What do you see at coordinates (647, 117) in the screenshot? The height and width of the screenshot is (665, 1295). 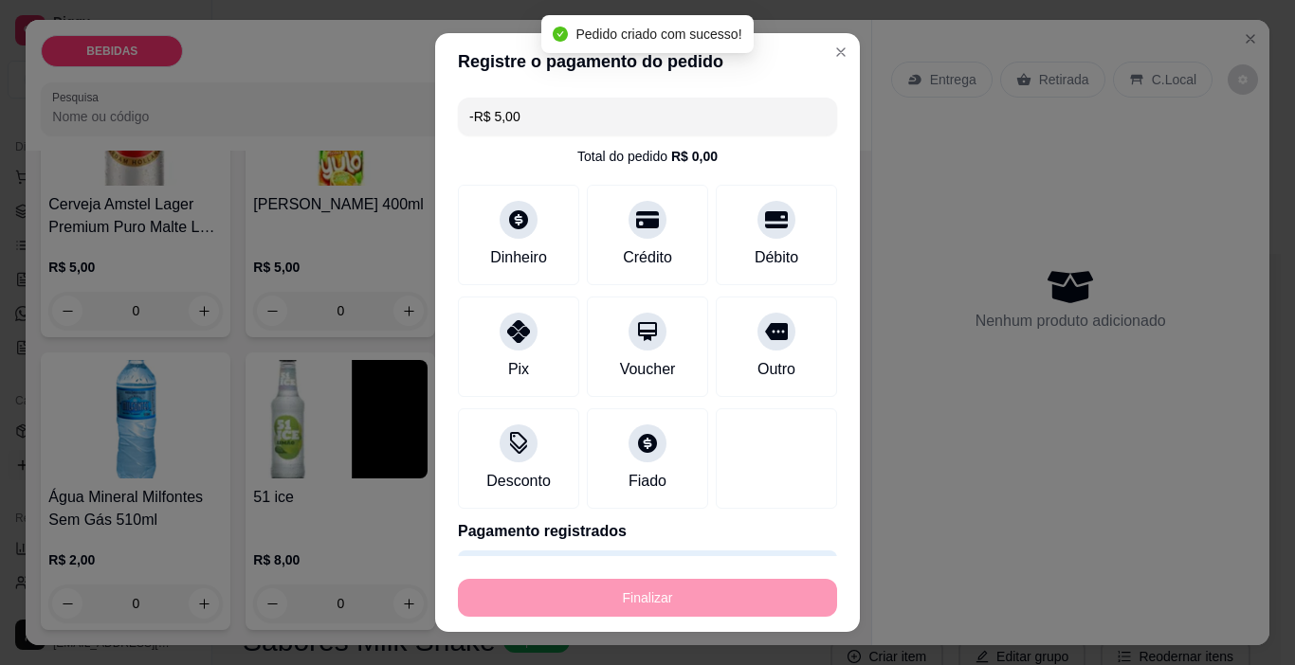 I see `input: Ex.: hambúrguer de cordeiro` at bounding box center [647, 117].